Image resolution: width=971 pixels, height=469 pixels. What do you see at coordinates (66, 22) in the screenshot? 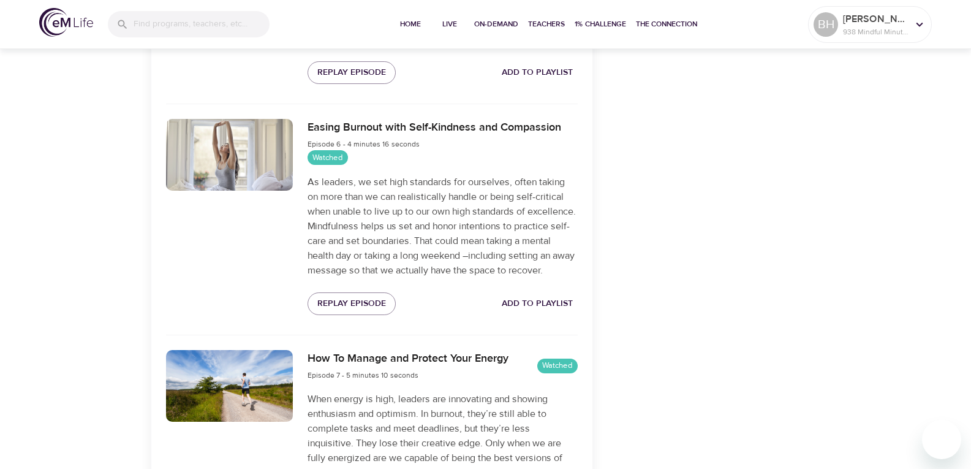
I see `img: logo` at bounding box center [66, 22].